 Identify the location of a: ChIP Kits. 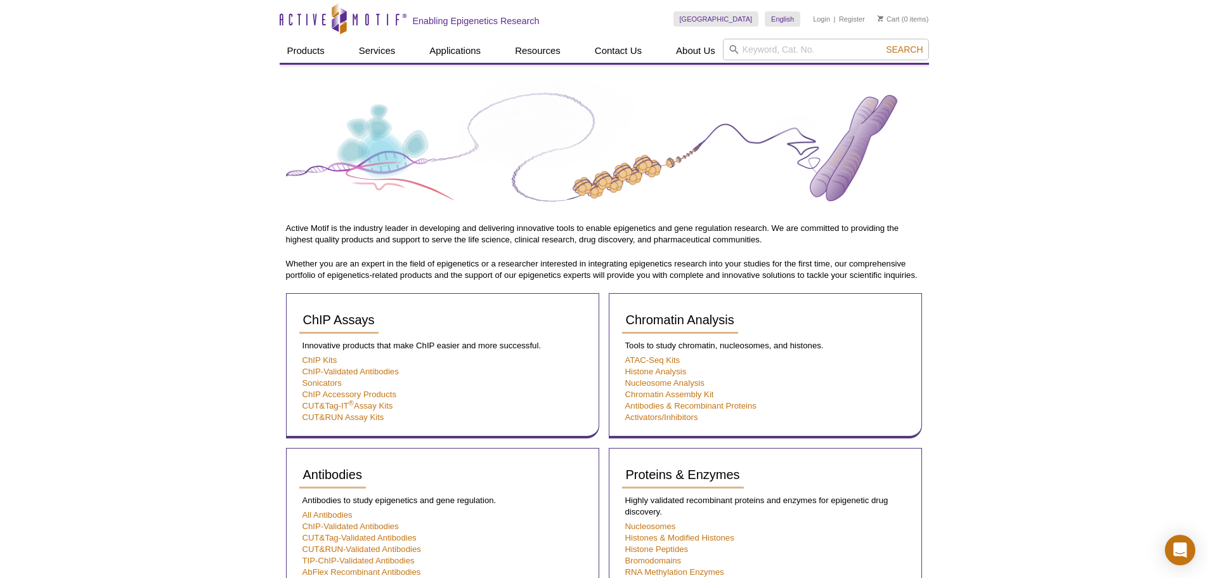
(320, 359).